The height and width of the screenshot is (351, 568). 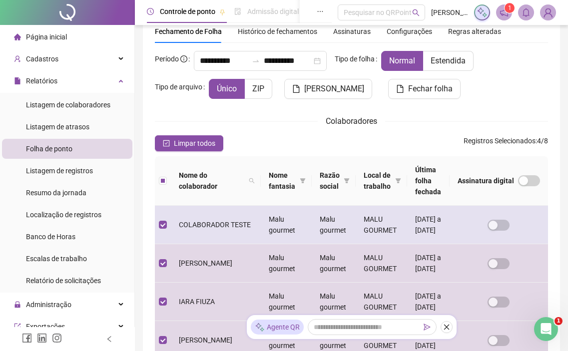 I want to click on span: Registros Selecionados, so click(x=499, y=141).